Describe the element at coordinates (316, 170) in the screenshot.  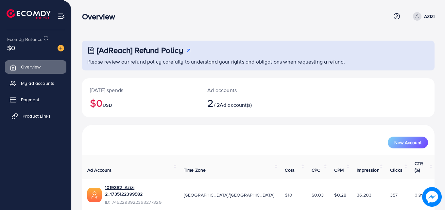
I see `span: CPC` at that location.